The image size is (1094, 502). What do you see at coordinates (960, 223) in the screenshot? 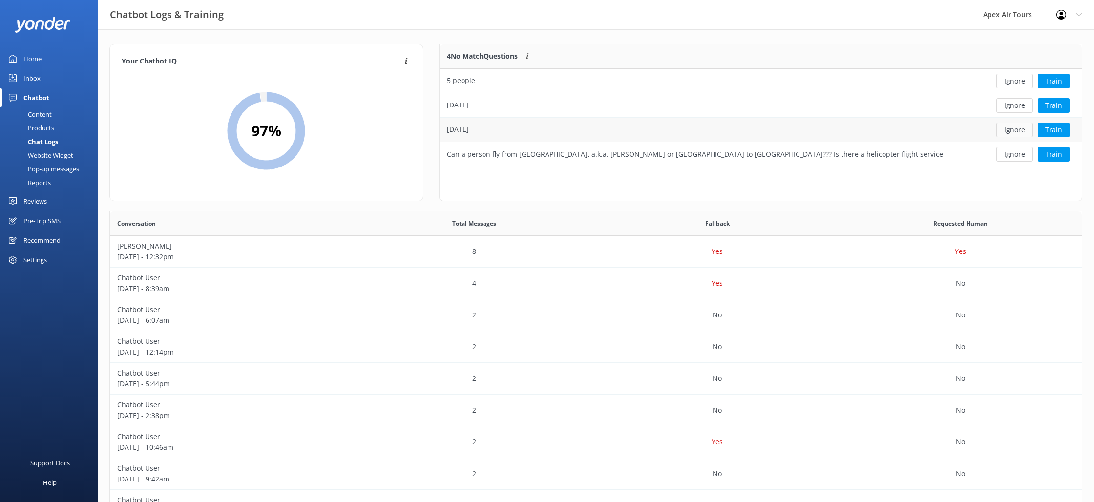
I see `span: Requested Human` at bounding box center [960, 223].